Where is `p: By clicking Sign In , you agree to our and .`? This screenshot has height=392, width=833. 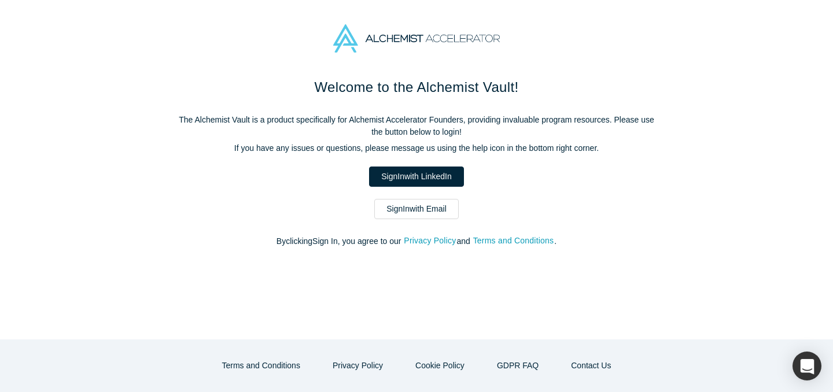
p: By clicking Sign In , you agree to our and . is located at coordinates (417, 241).